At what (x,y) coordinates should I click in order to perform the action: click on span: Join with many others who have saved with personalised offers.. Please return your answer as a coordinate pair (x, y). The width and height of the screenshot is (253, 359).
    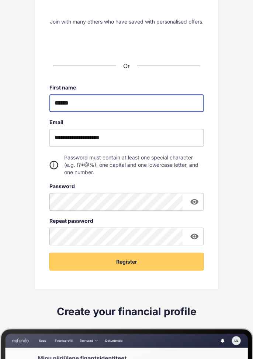
    Looking at the image, I should click on (126, 21).